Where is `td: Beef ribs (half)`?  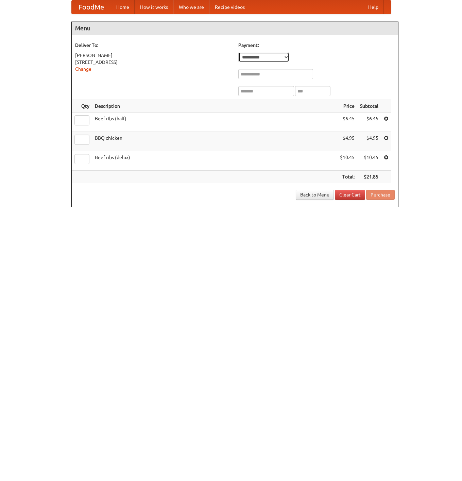 td: Beef ribs (half) is located at coordinates (214, 122).